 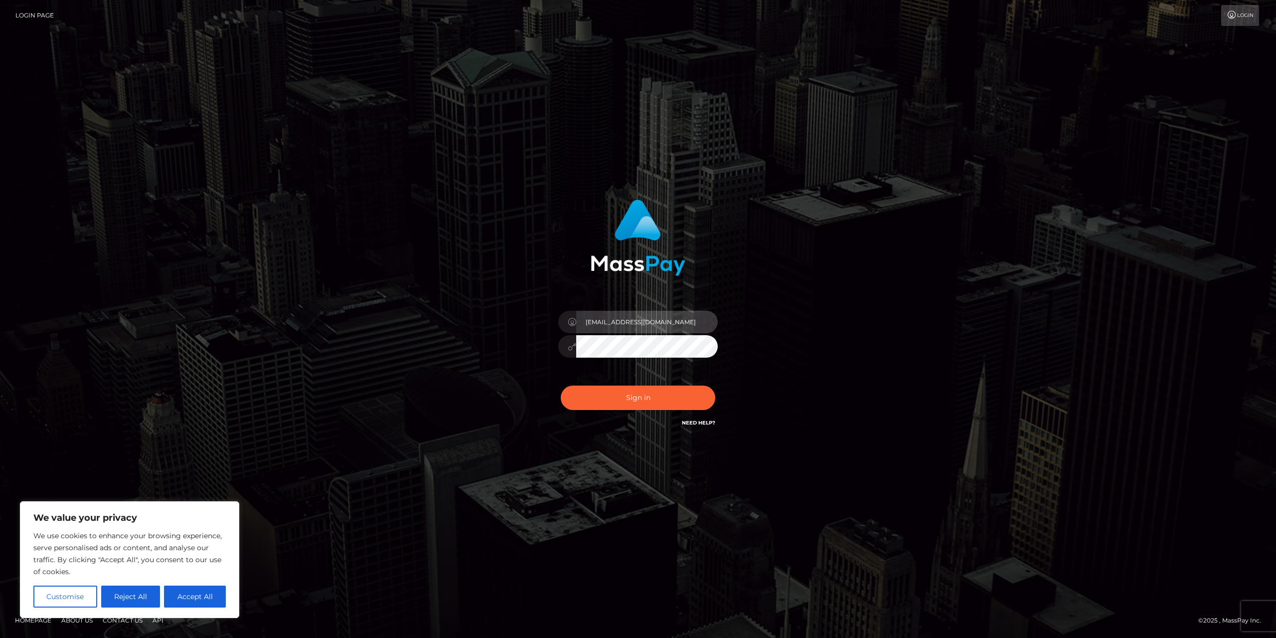 What do you see at coordinates (77, 620) in the screenshot?
I see `a: About Us` at bounding box center [77, 620].